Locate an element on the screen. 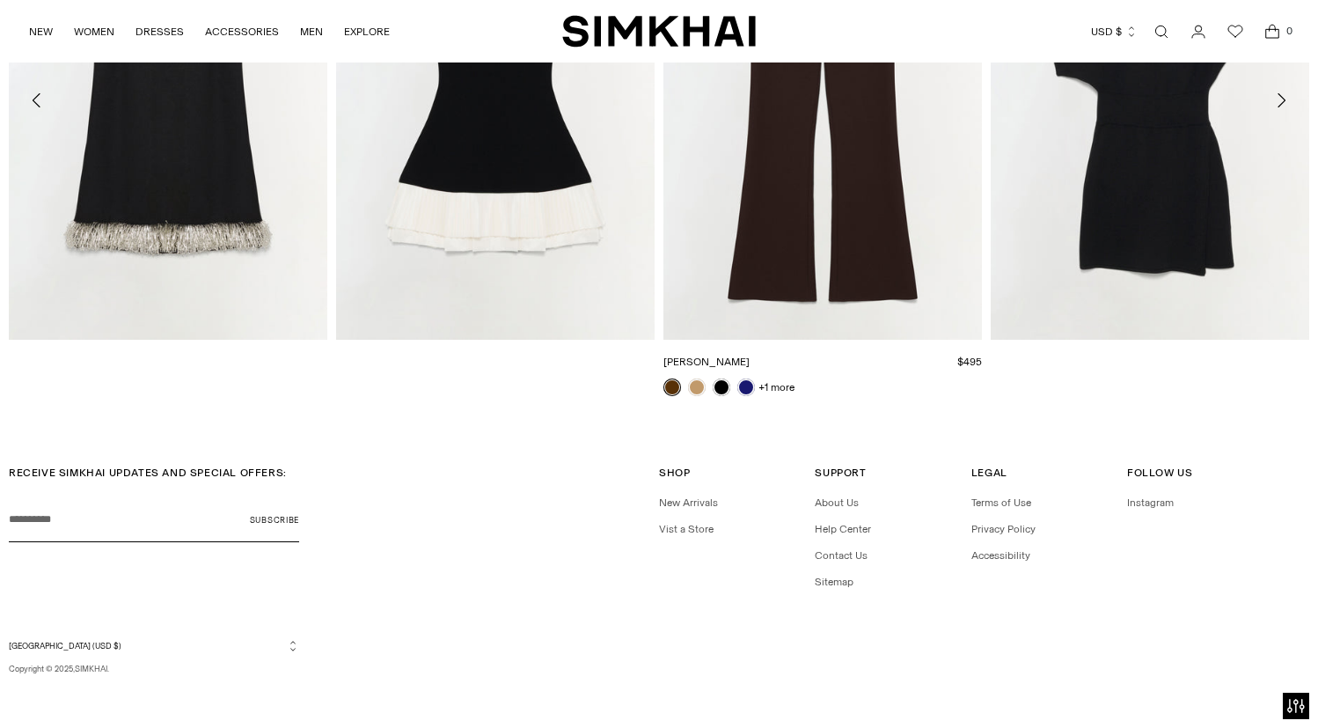  button: Move to next carousel slide is located at coordinates (1281, 100).